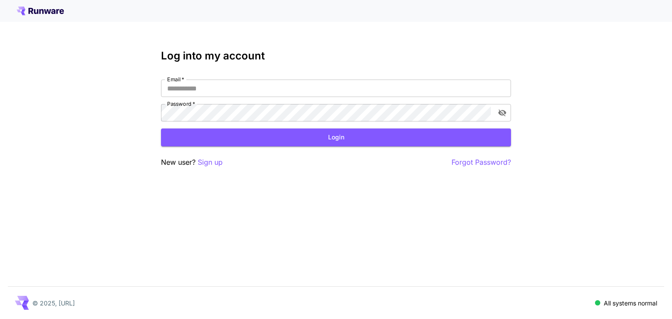  Describe the element at coordinates (630, 303) in the screenshot. I see `p: All systems normal` at that location.